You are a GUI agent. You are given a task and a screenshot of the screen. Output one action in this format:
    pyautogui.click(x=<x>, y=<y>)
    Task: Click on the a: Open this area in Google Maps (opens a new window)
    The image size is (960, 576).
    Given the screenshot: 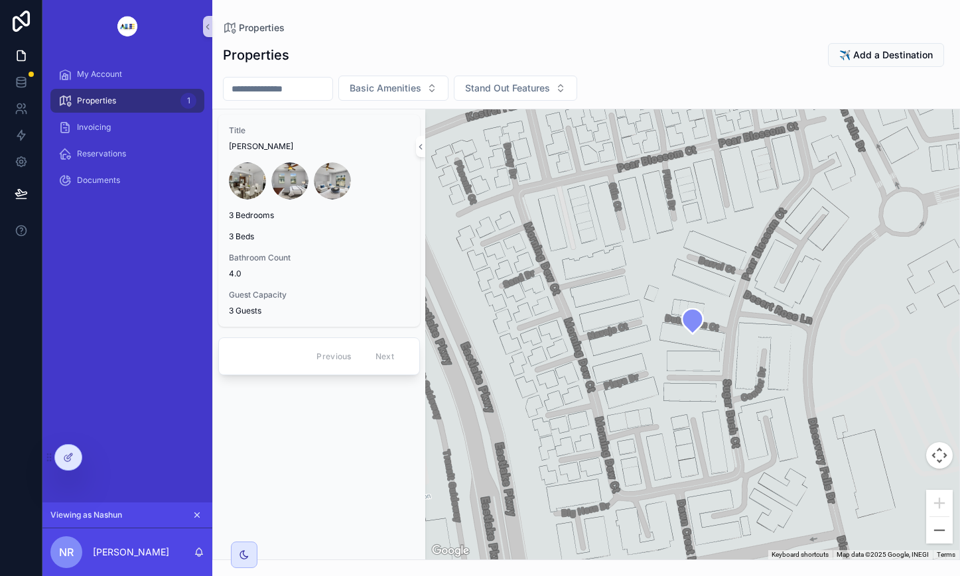 What is the action you would take?
    pyautogui.click(x=450, y=551)
    